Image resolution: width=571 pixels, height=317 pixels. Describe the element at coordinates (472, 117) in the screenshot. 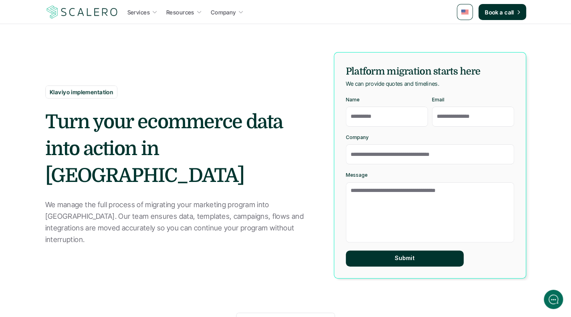

I see `input: Email` at that location.